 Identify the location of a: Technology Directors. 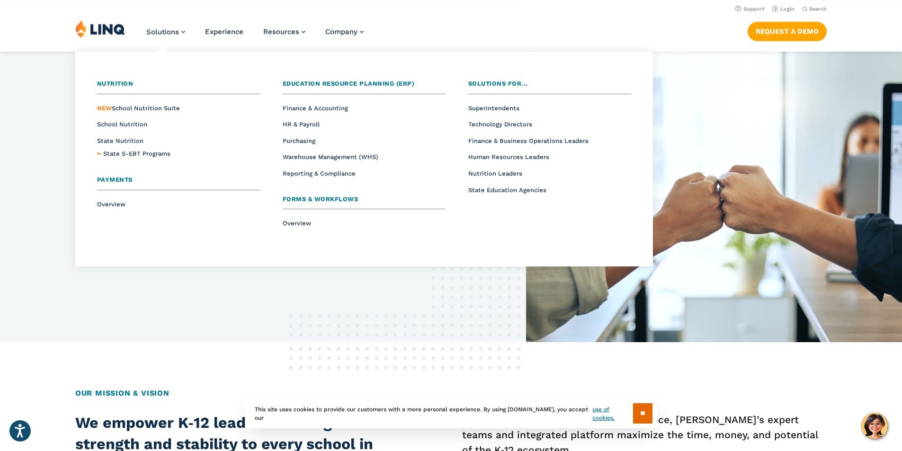
(500, 124).